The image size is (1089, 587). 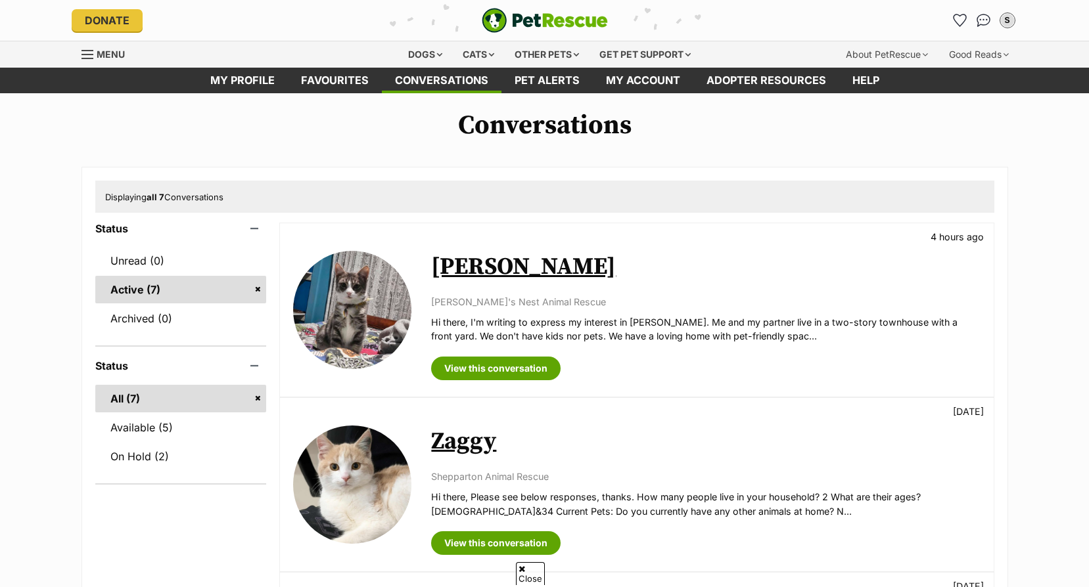 What do you see at coordinates (643, 80) in the screenshot?
I see `a: My account` at bounding box center [643, 80].